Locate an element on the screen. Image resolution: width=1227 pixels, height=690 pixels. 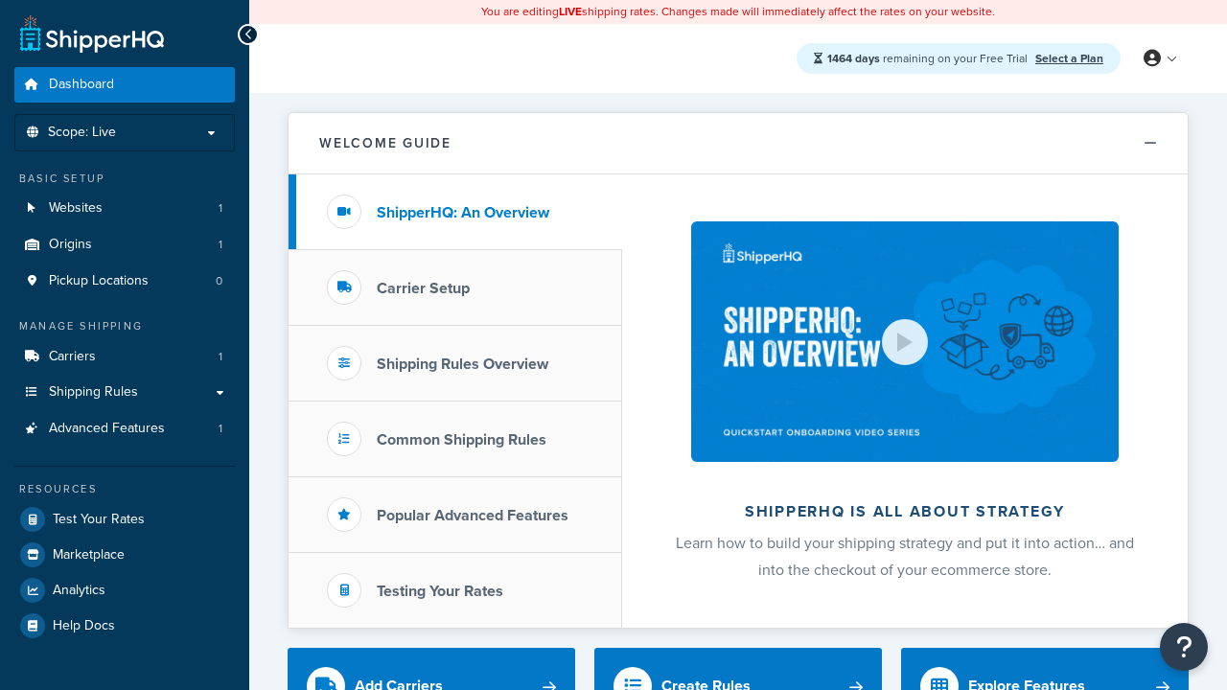
a: Advanced Features1 is located at coordinates (125, 428).